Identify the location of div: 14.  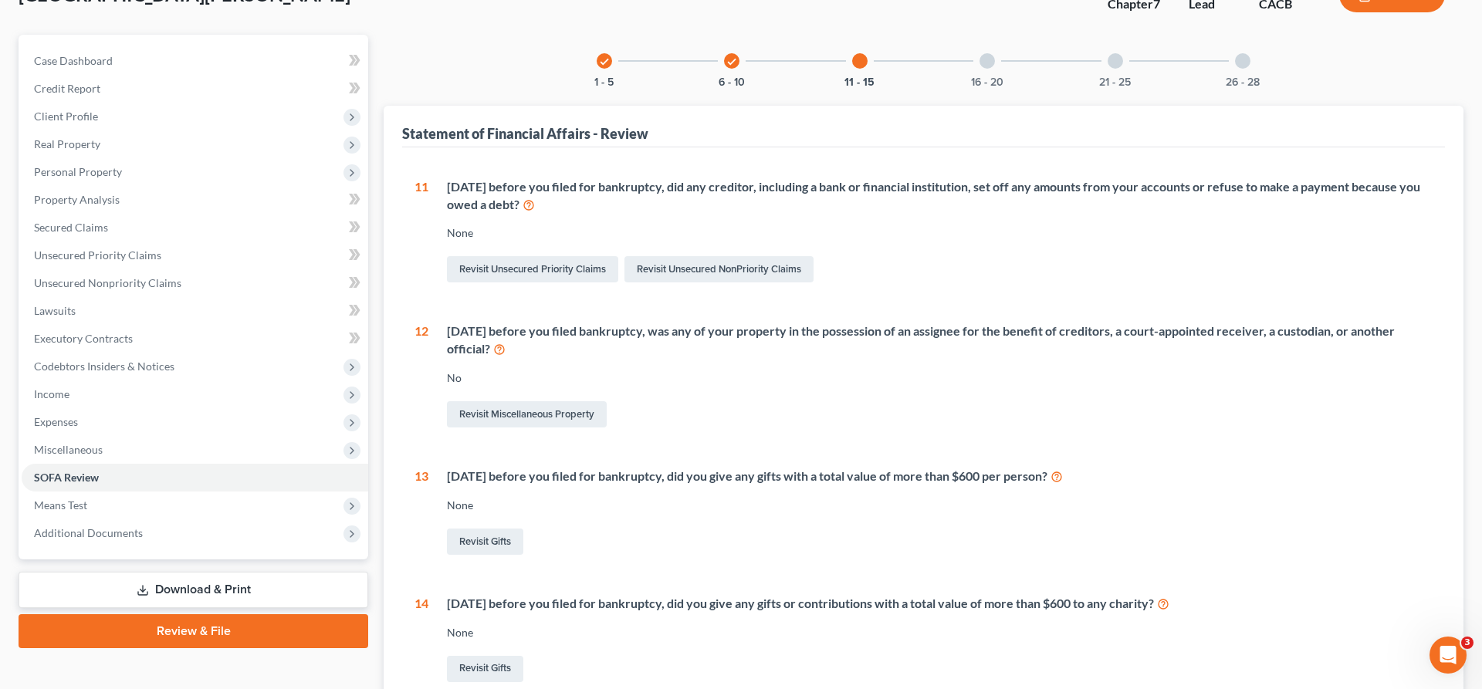
(421, 640).